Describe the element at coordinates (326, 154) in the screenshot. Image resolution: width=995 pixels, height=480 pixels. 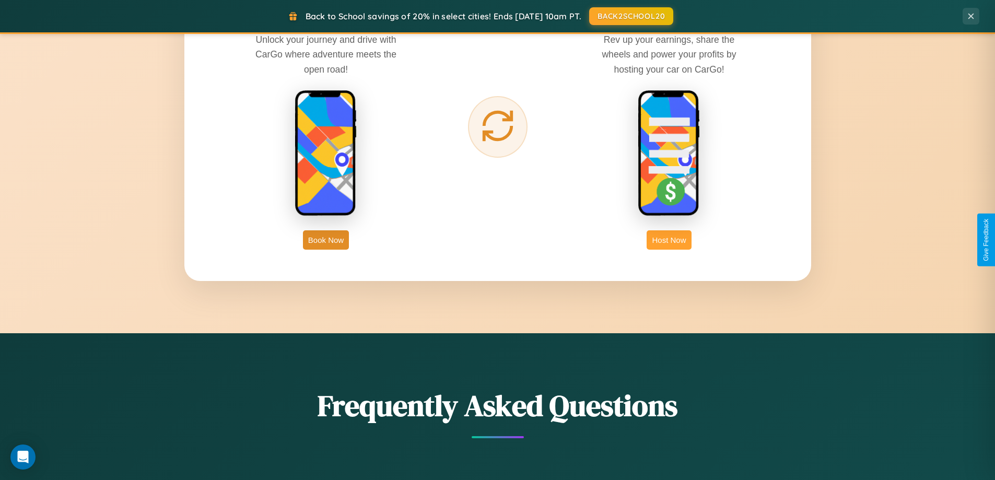
I see `img: rent phone` at that location.